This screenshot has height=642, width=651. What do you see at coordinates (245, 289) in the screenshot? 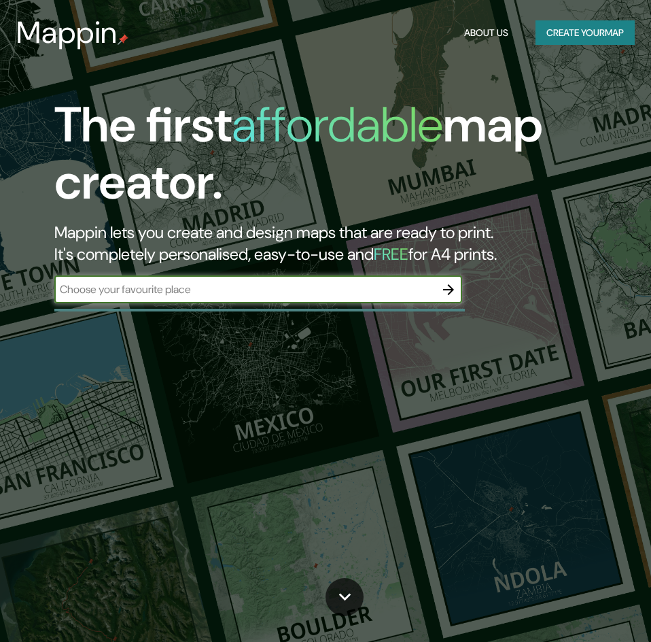
I see `input: Choose your favourite place` at bounding box center [245, 289].